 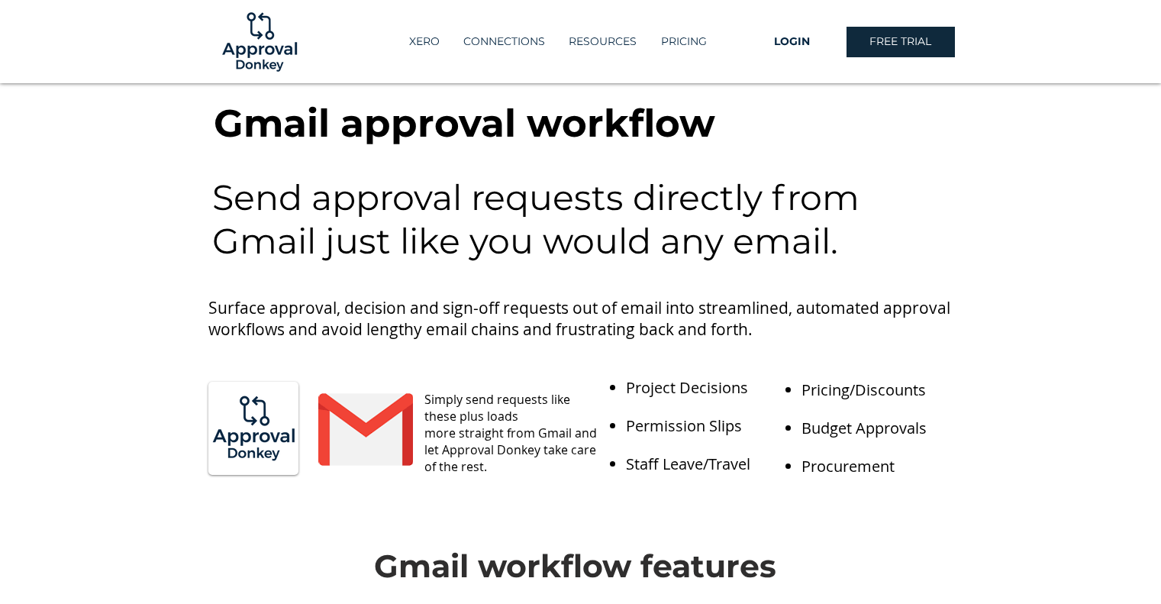 I want to click on a: CONNECTIONS, so click(x=504, y=41).